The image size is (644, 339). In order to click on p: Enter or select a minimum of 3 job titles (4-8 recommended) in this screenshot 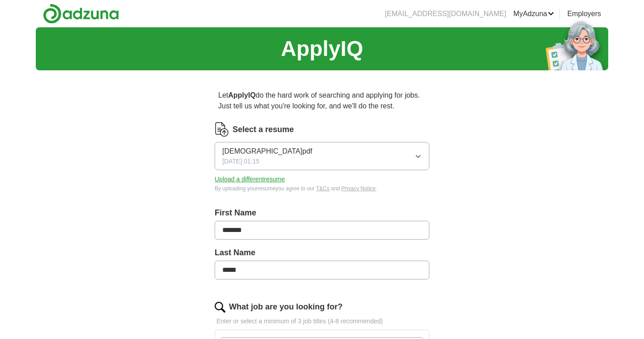, I will do `click(322, 321)`.